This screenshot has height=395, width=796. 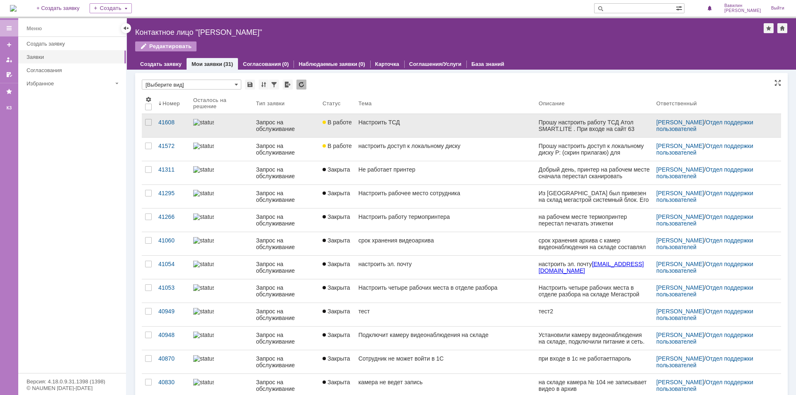 What do you see at coordinates (264, 85) in the screenshot?
I see `div: Сортировка...` at bounding box center [264, 85].